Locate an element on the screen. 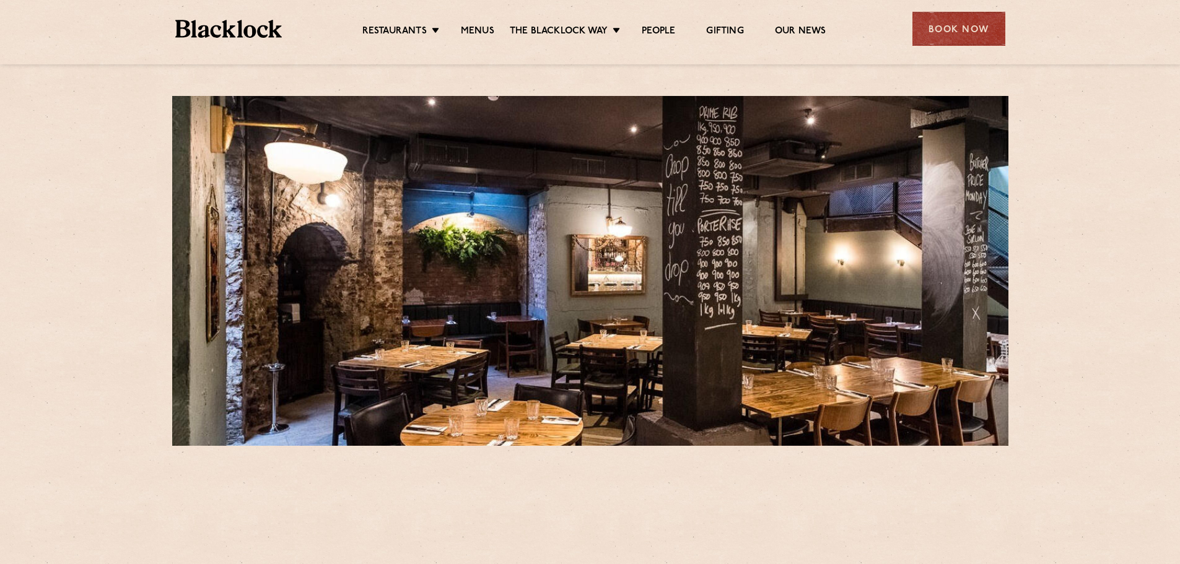 This screenshot has height=564, width=1180. a: Menus is located at coordinates (478, 32).